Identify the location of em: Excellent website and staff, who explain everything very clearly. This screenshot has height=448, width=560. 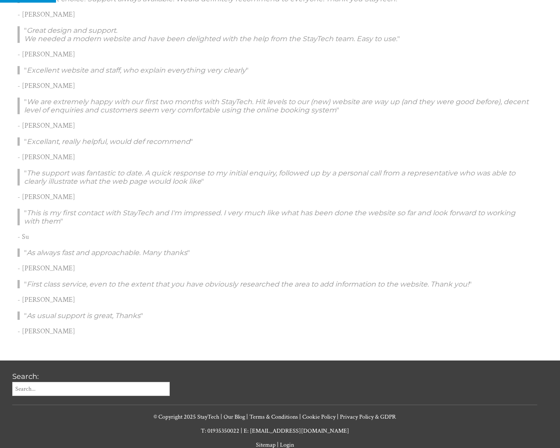
(136, 70).